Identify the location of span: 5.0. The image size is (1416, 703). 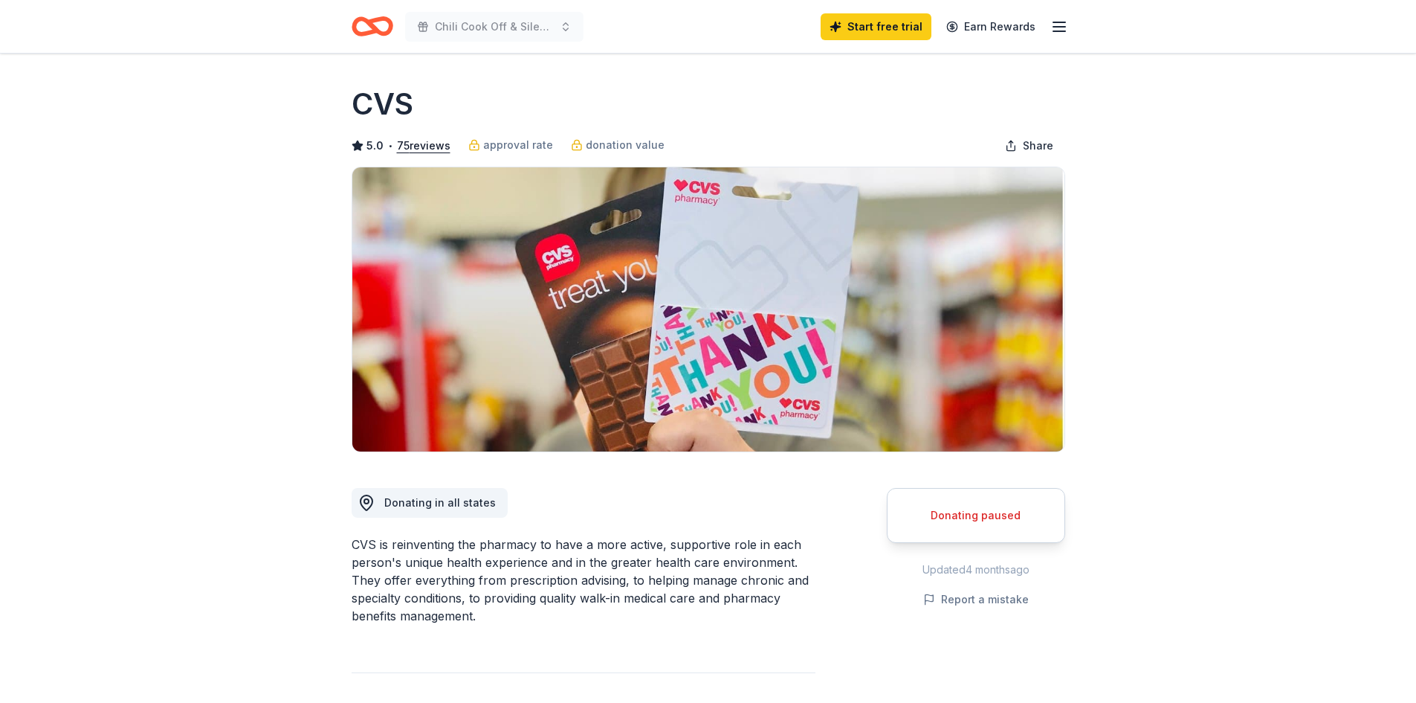
(375, 146).